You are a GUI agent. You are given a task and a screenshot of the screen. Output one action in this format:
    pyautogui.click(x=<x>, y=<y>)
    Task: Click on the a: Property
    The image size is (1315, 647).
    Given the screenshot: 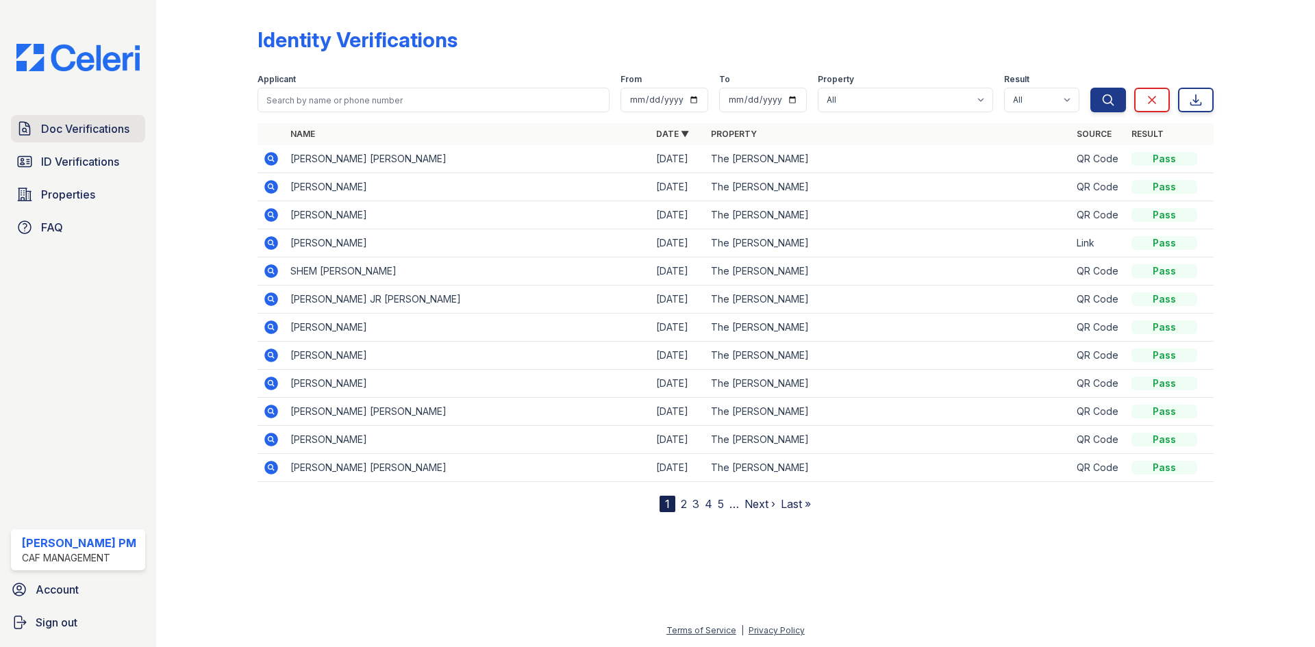 What is the action you would take?
    pyautogui.click(x=734, y=134)
    